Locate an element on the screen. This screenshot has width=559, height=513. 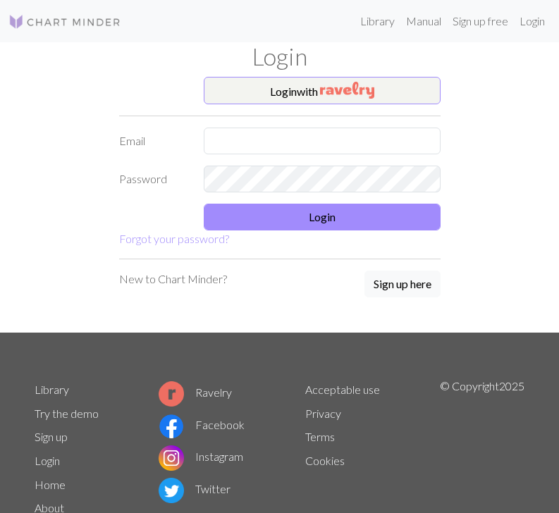
img: Logo is located at coordinates (65, 22).